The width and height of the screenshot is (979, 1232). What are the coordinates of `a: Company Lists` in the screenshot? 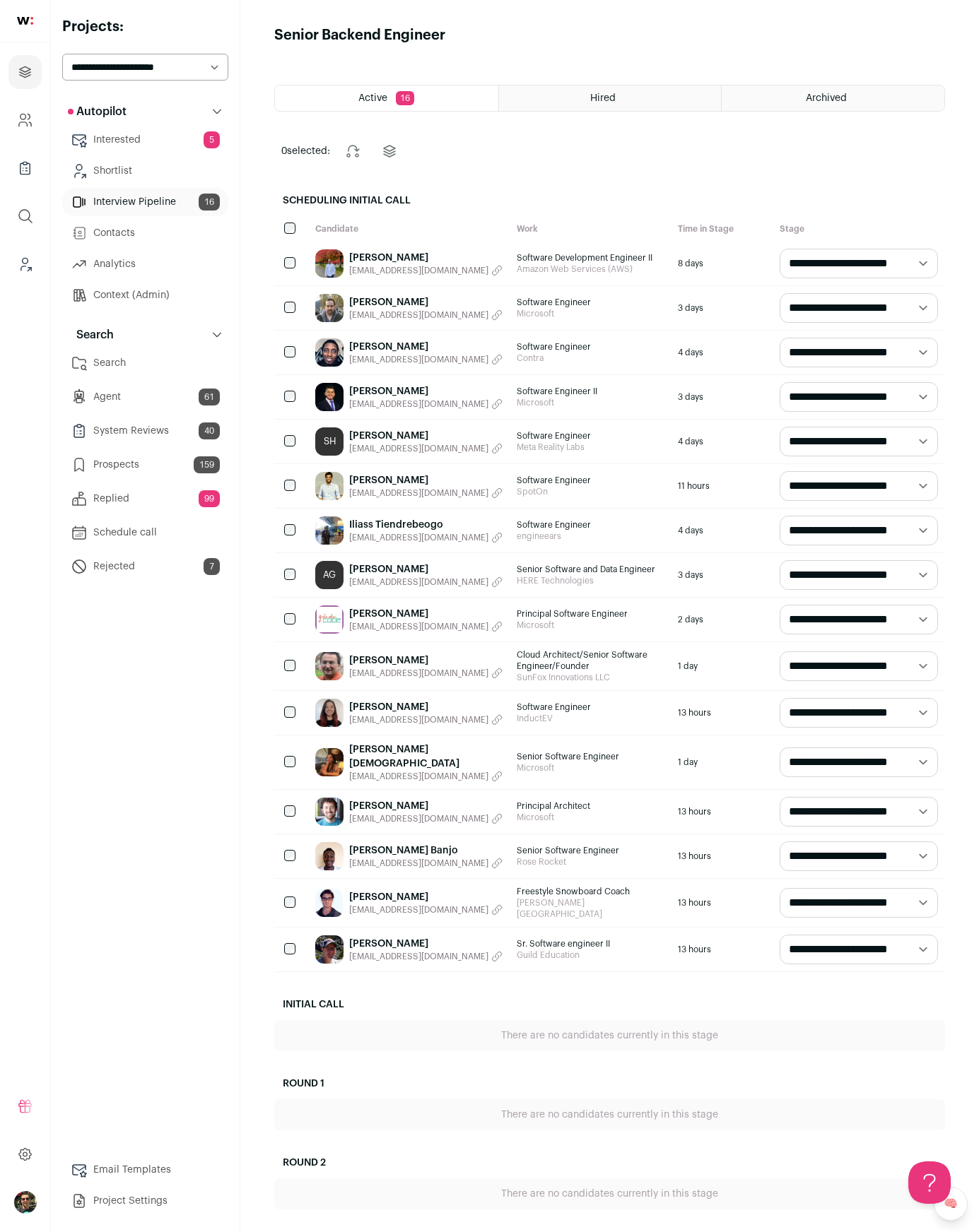 It's located at (25, 168).